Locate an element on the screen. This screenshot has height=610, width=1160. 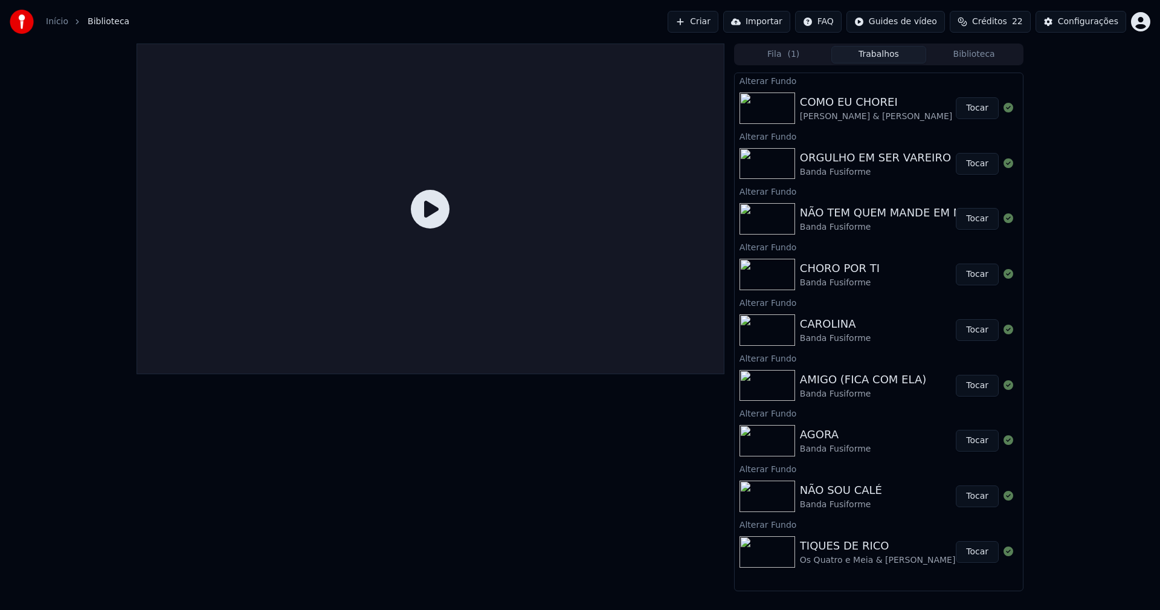
div: TIQUES DE RICO is located at coordinates (878, 546).